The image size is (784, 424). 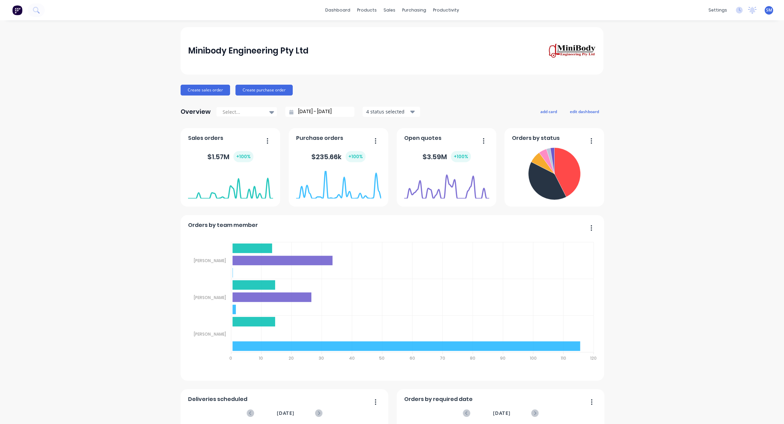 I want to click on span: Orders by status, so click(x=536, y=138).